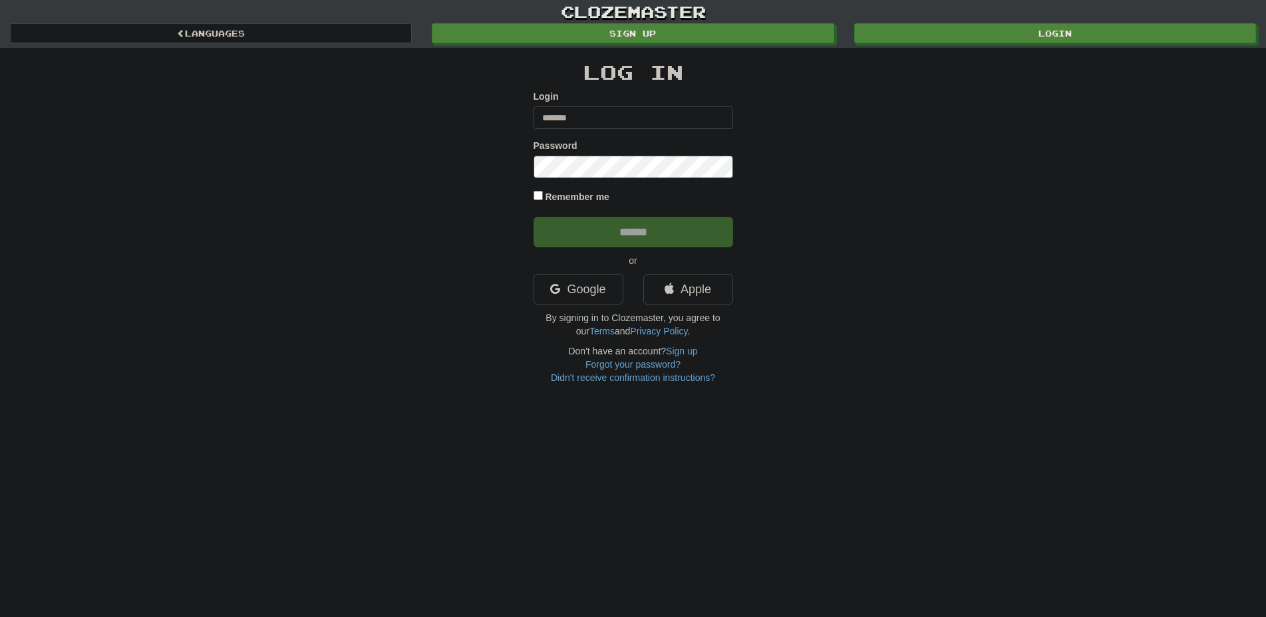 This screenshot has height=617, width=1266. Describe the element at coordinates (555, 146) in the screenshot. I see `label: Password` at that location.